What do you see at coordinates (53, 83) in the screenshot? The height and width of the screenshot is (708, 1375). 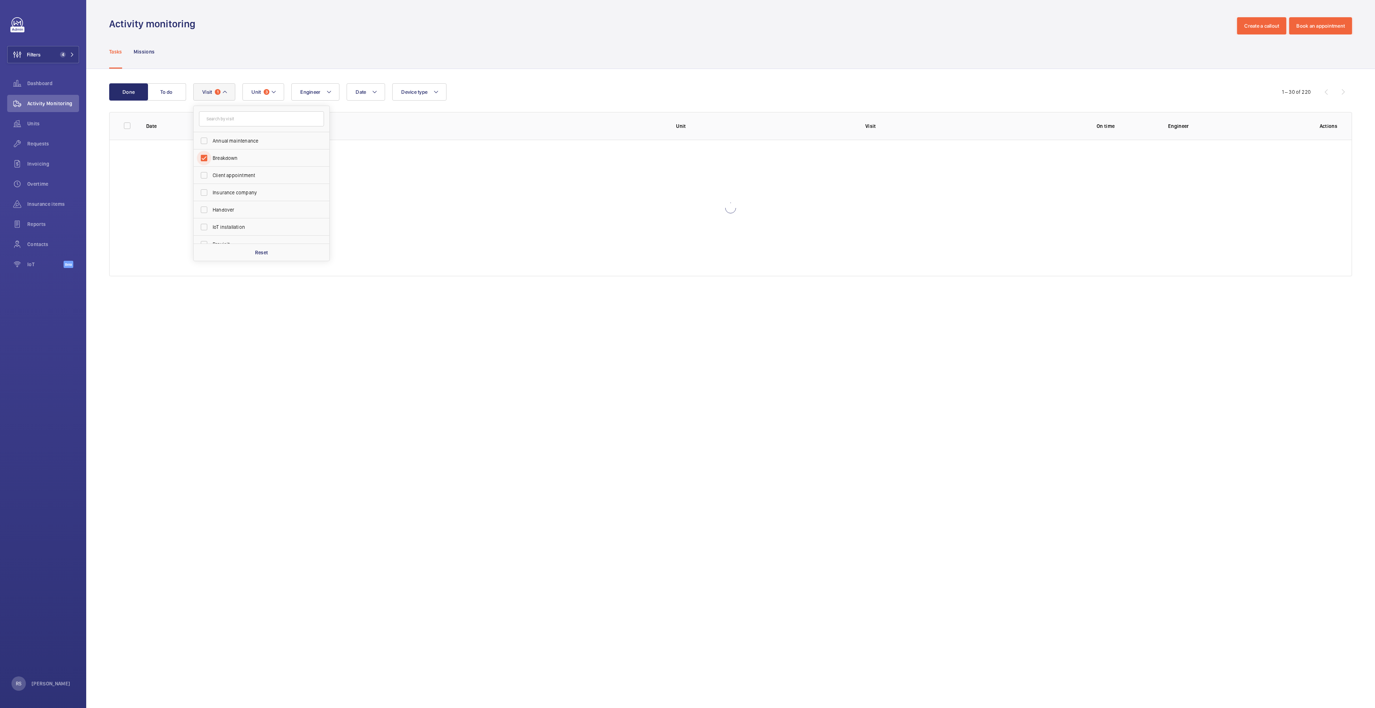 I see `span: Dashboard` at bounding box center [53, 83].